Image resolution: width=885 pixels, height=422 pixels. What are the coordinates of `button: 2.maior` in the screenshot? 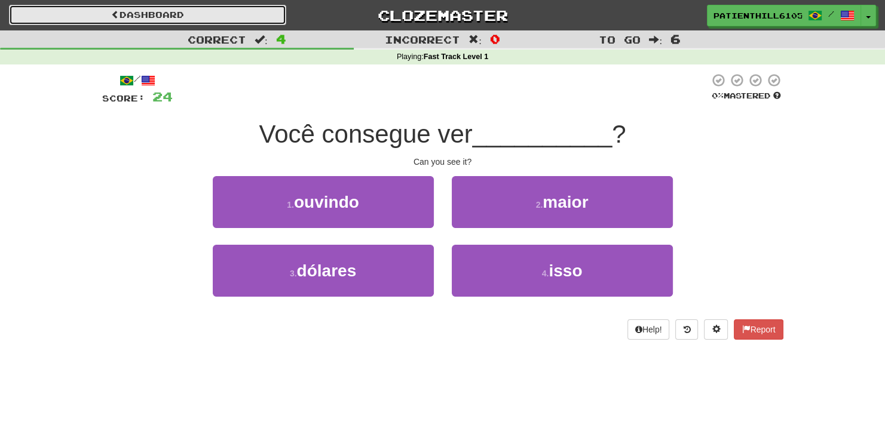 It's located at (562, 202).